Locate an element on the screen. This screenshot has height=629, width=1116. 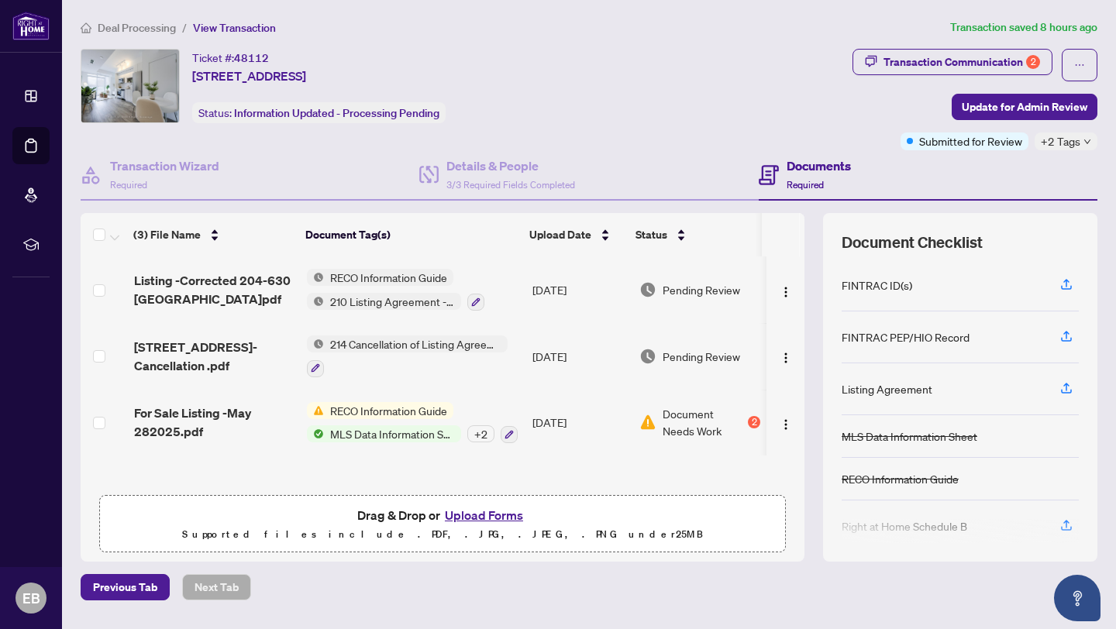
span: View Transaction is located at coordinates (234, 28).